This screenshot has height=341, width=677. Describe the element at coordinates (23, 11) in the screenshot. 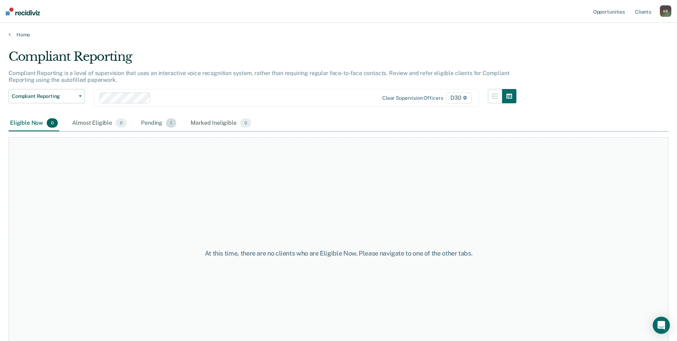

I see `img: Recidiviz` at that location.